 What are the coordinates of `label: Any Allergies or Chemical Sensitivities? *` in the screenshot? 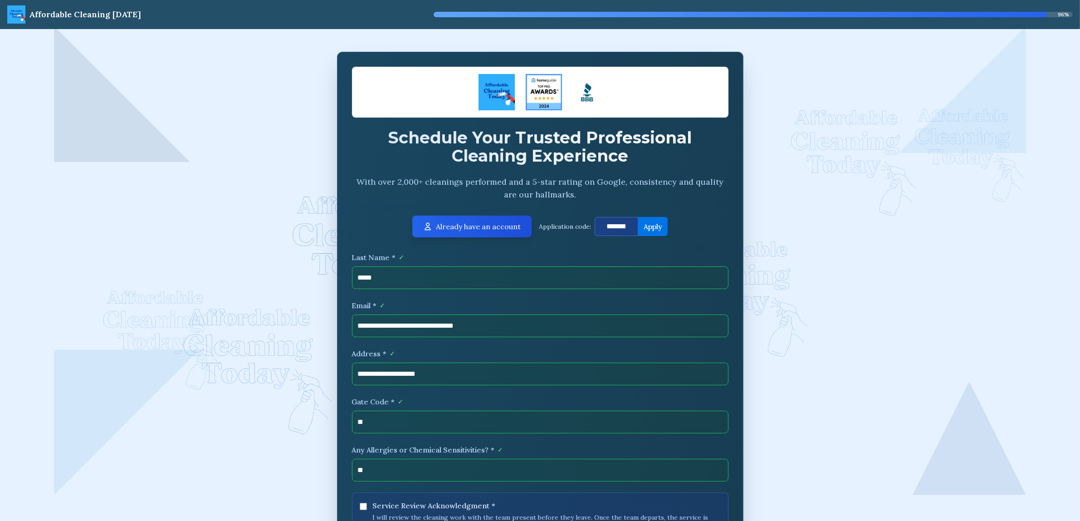 It's located at (540, 449).